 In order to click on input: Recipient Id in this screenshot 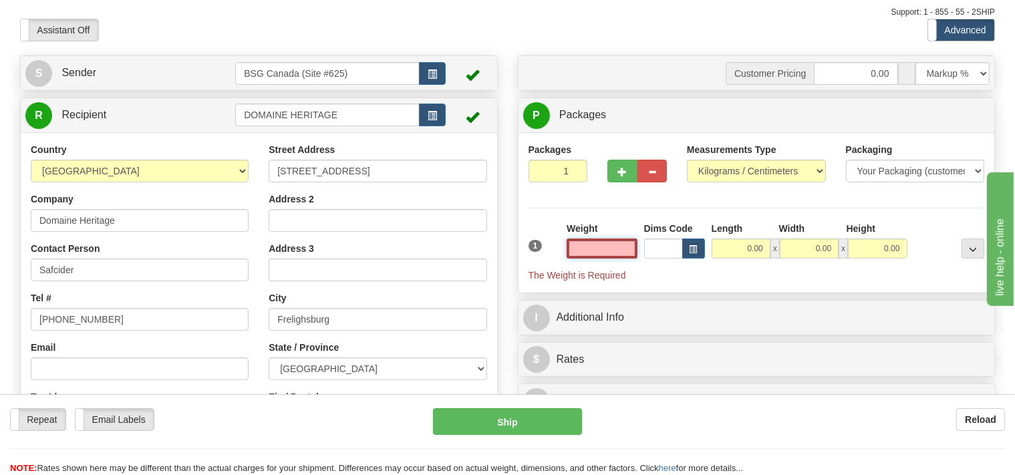, I will do `click(327, 115)`.